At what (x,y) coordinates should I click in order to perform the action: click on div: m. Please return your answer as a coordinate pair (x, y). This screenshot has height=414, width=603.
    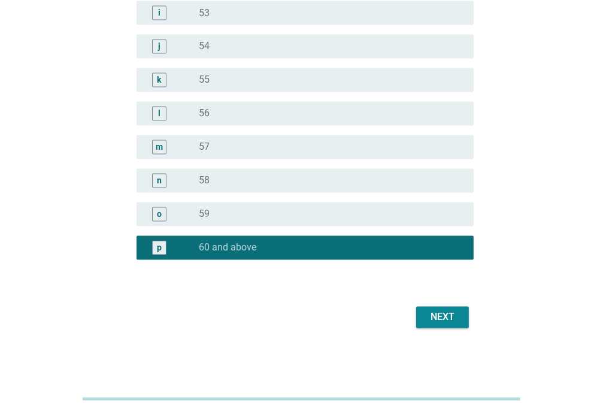
    Looking at the image, I should click on (159, 147).